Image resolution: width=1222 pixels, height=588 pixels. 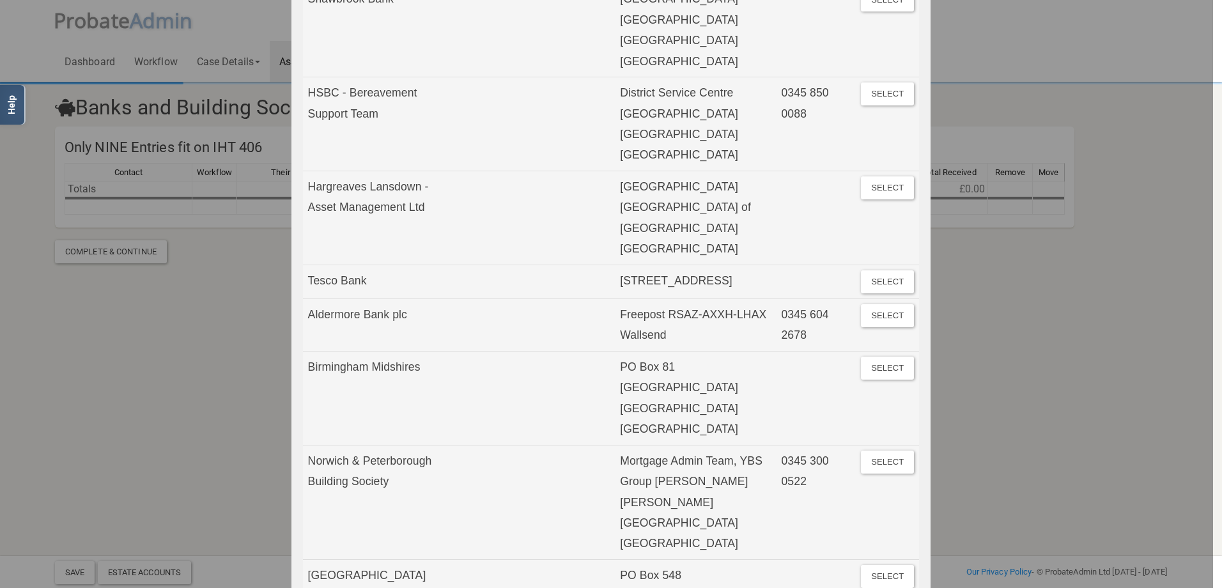 What do you see at coordinates (383, 325) in the screenshot?
I see `td: Aldermore Bank plc` at bounding box center [383, 325].